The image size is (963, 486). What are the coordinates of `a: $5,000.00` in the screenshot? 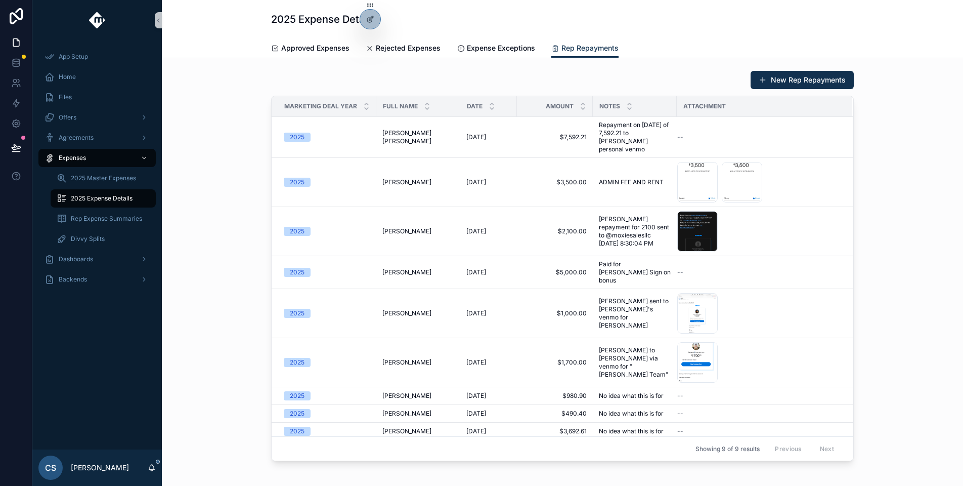 It's located at (555, 272).